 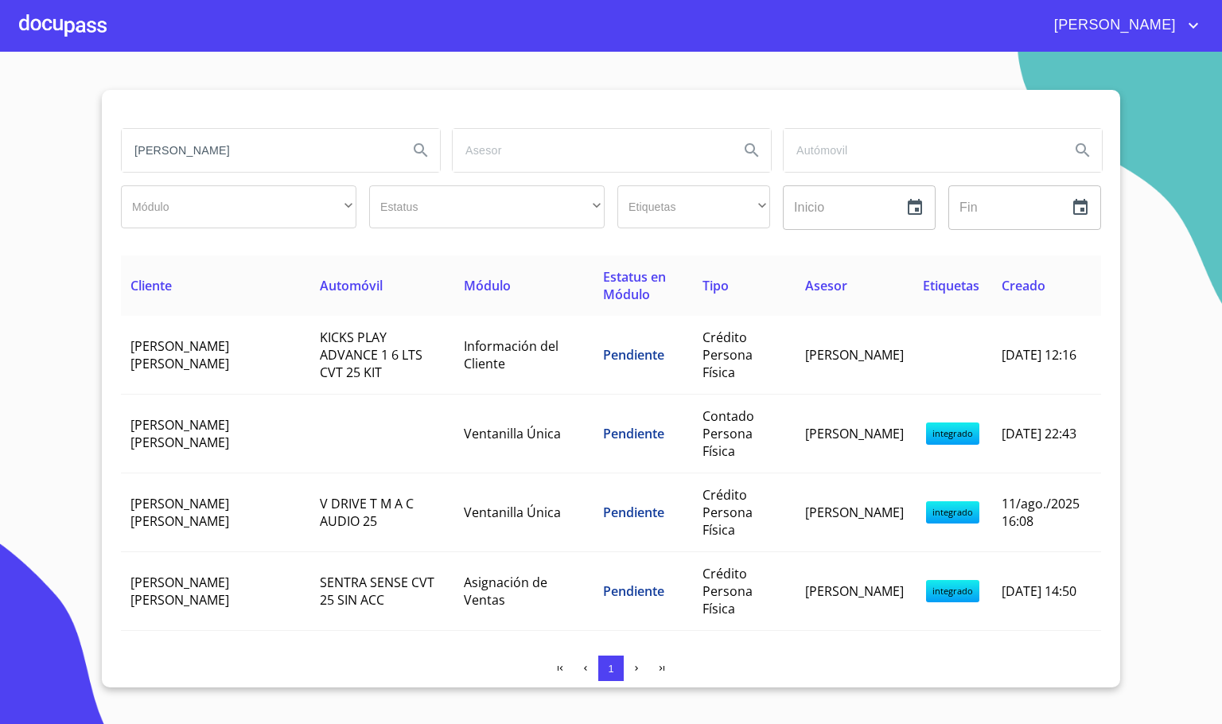 What do you see at coordinates (610, 668) in the screenshot?
I see `span: 1` at bounding box center [610, 668].